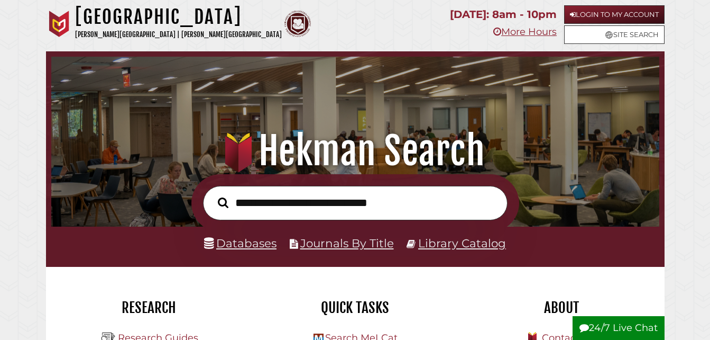 The height and width of the screenshot is (340, 710). Describe the element at coordinates (223, 202) in the screenshot. I see `button: Search` at that location.